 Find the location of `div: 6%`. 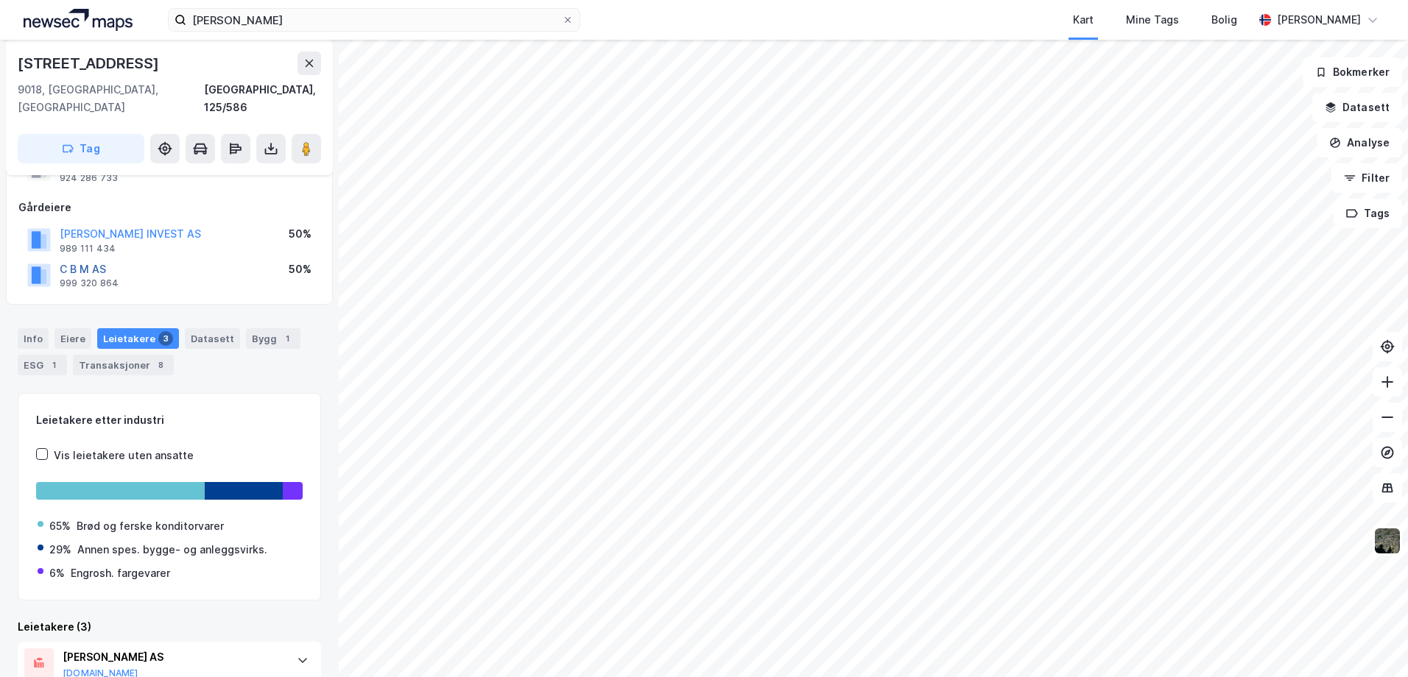

div: 6% is located at coordinates (57, 573).